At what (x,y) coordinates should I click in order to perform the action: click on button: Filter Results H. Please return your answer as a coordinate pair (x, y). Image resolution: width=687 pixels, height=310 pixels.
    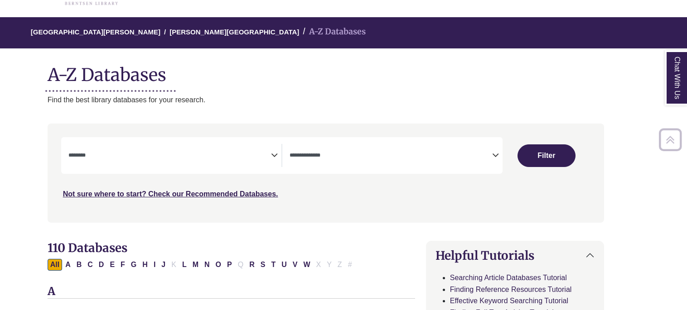
    Looking at the image, I should click on (145, 265).